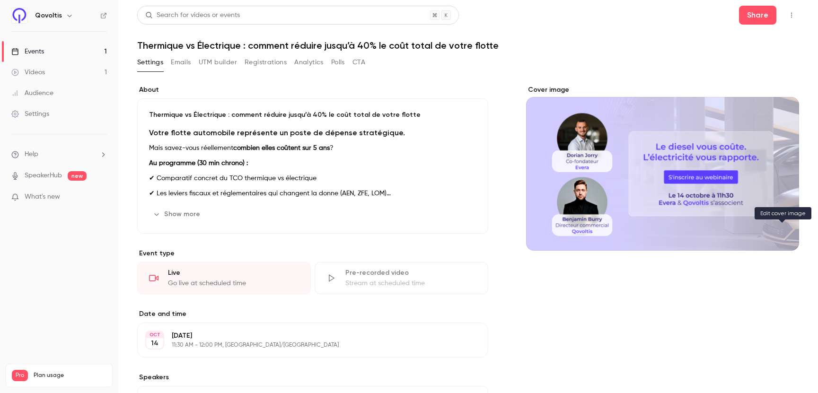 The image size is (818, 393). What do you see at coordinates (282, 148) in the screenshot?
I see `strong: combien elles coûtent sur 5 ans` at bounding box center [282, 148].